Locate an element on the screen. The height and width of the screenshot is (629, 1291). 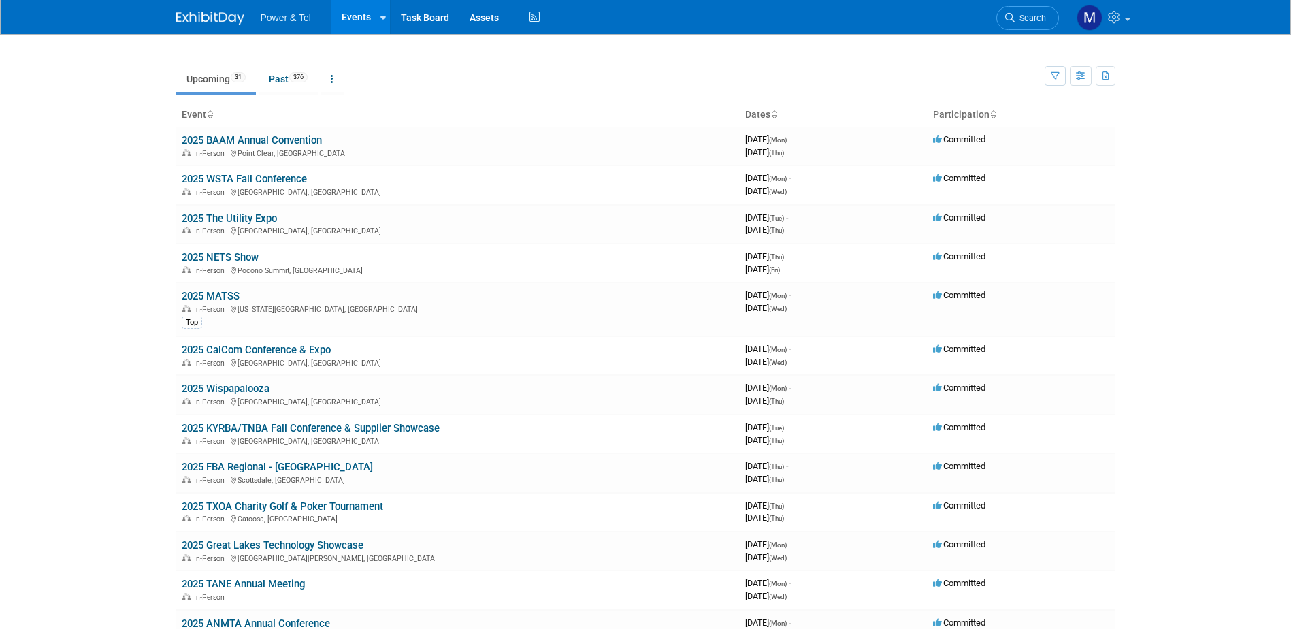
span: Power & Tel is located at coordinates (286, 18).